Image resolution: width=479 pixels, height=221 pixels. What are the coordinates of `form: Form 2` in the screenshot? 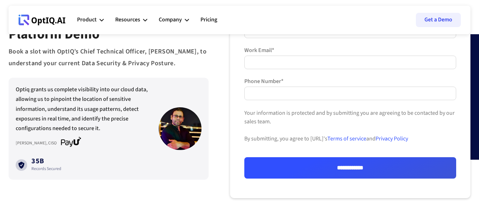 It's located at (351, 97).